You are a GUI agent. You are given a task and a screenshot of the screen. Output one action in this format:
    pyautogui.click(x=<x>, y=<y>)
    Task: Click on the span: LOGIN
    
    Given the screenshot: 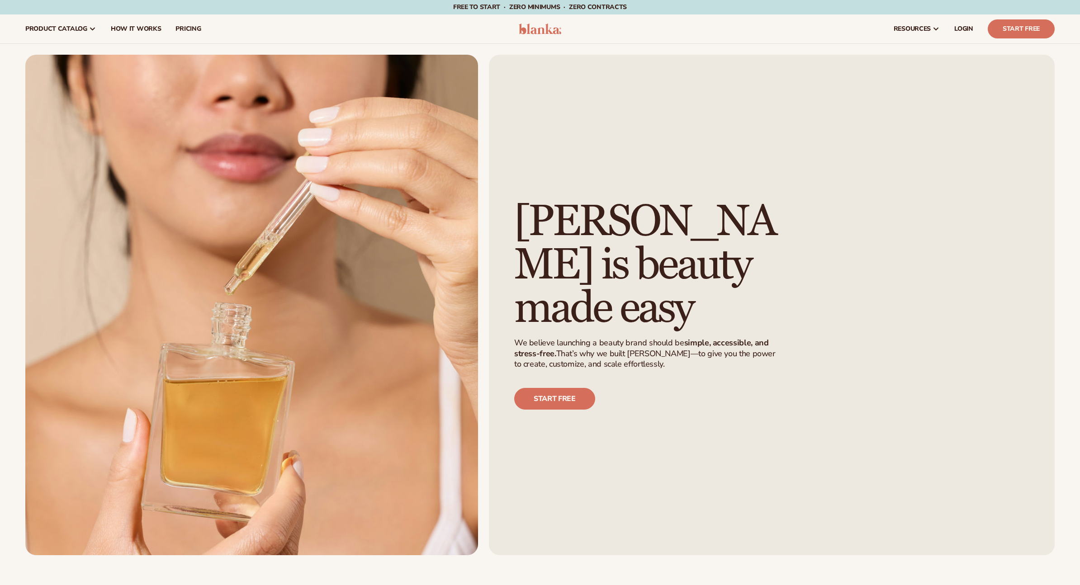 What is the action you would take?
    pyautogui.click(x=964, y=29)
    